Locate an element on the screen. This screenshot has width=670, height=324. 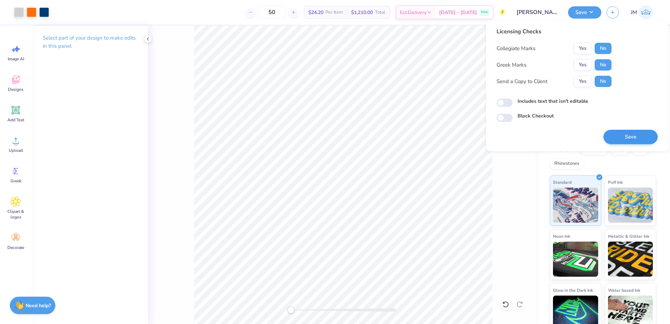
p: Select part of your design to make edits in this panel is located at coordinates (90, 42).